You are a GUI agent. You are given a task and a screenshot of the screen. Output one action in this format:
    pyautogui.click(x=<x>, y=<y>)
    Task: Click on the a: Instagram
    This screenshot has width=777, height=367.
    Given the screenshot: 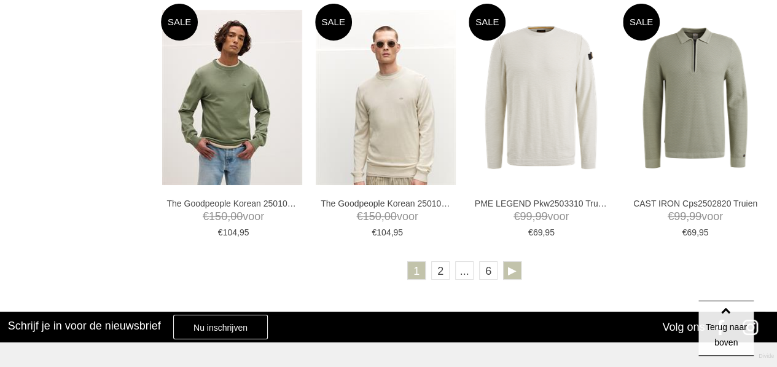 What is the action you would take?
    pyautogui.click(x=753, y=327)
    